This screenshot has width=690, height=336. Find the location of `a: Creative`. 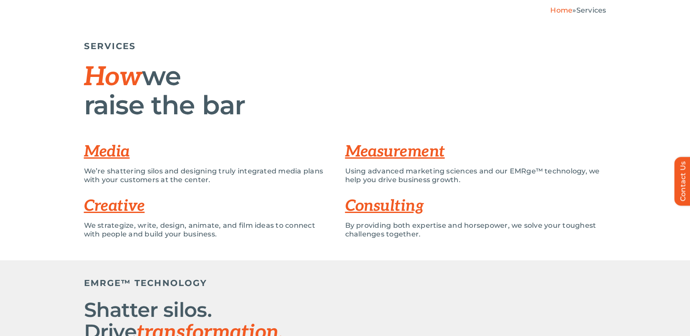

a: Creative is located at coordinates (114, 206).